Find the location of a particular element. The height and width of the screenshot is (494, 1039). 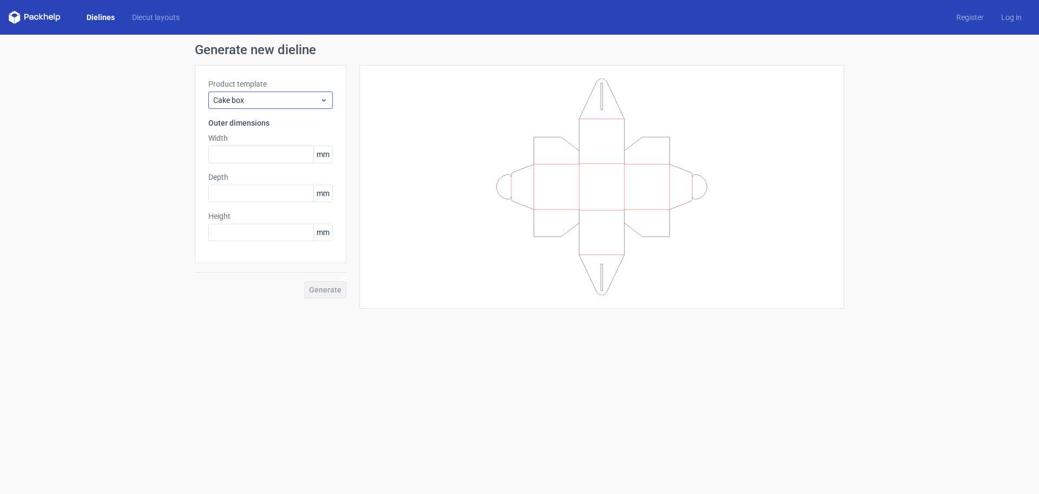

label: Depth is located at coordinates (271, 177).